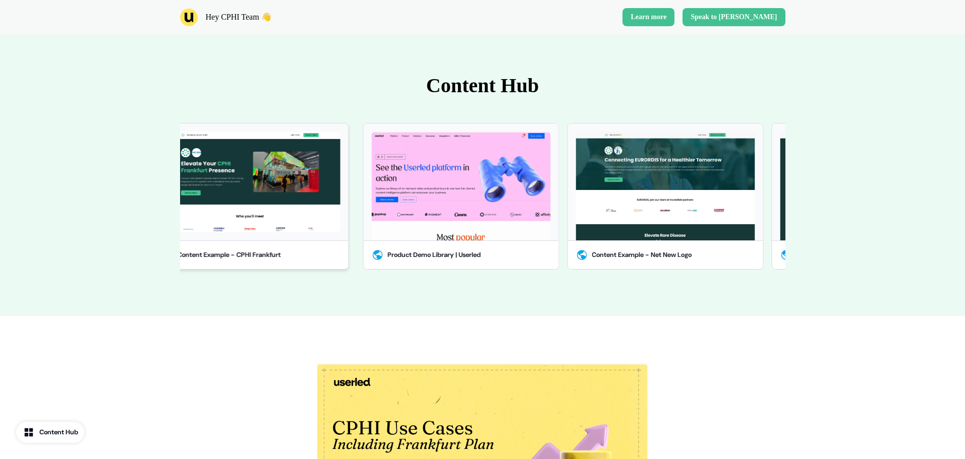  What do you see at coordinates (434, 255) in the screenshot?
I see `div: Product Demo Library | Userled` at bounding box center [434, 255].